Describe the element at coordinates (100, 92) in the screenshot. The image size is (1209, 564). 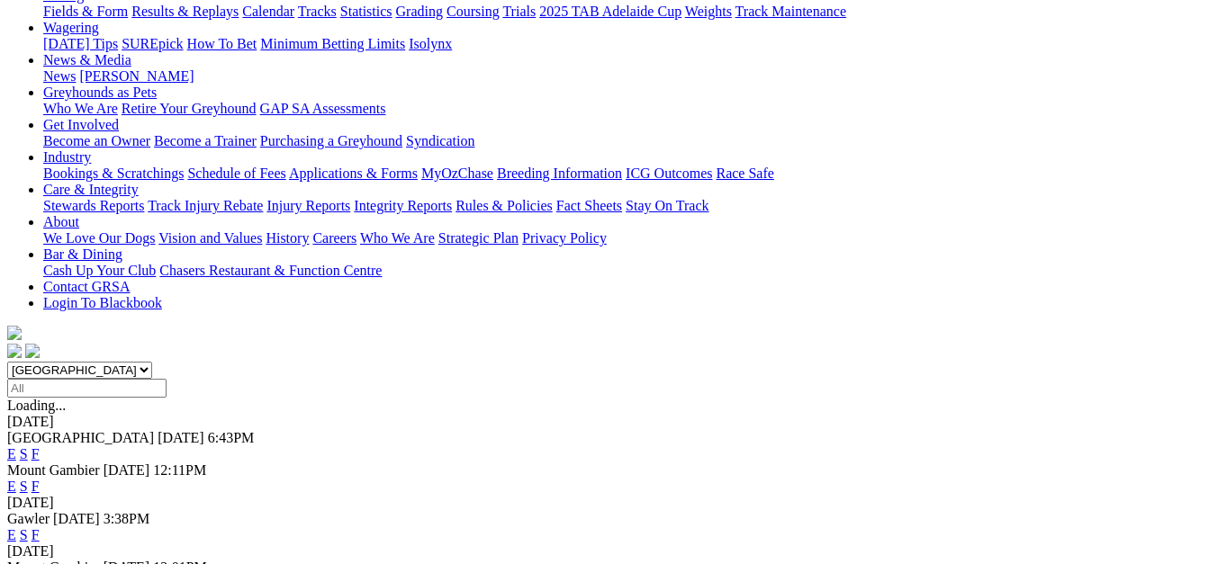
I see `a: Greyhounds as Pets` at that location.